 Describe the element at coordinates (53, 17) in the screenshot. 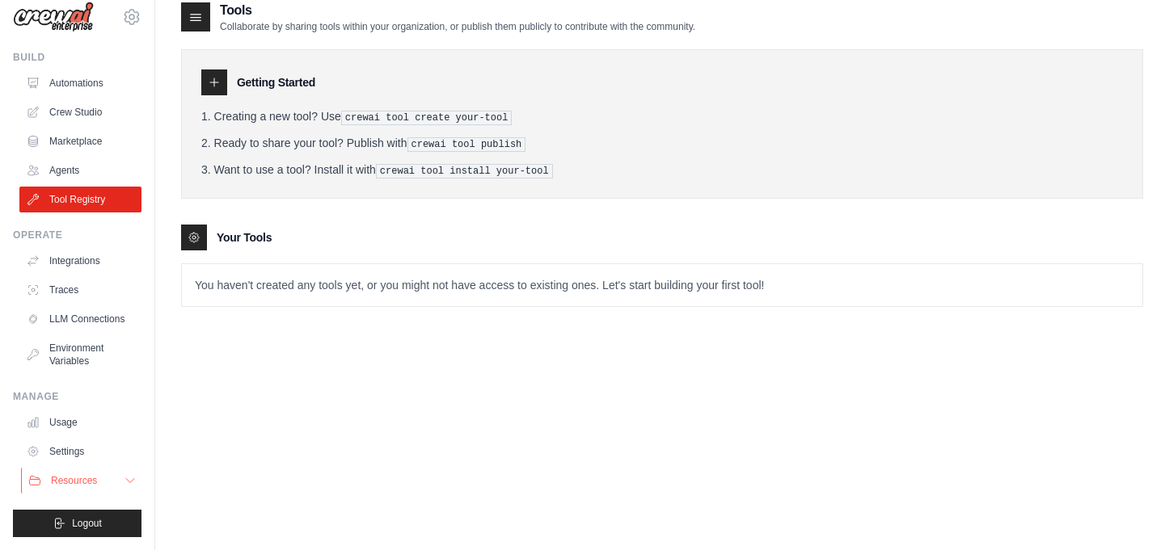

I see `img: Logo` at that location.